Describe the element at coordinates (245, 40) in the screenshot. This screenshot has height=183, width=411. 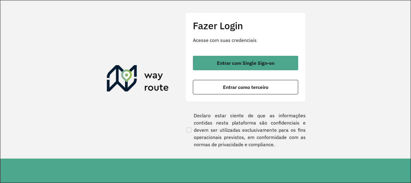
I see `p: Acesse com suas credenciais` at that location.